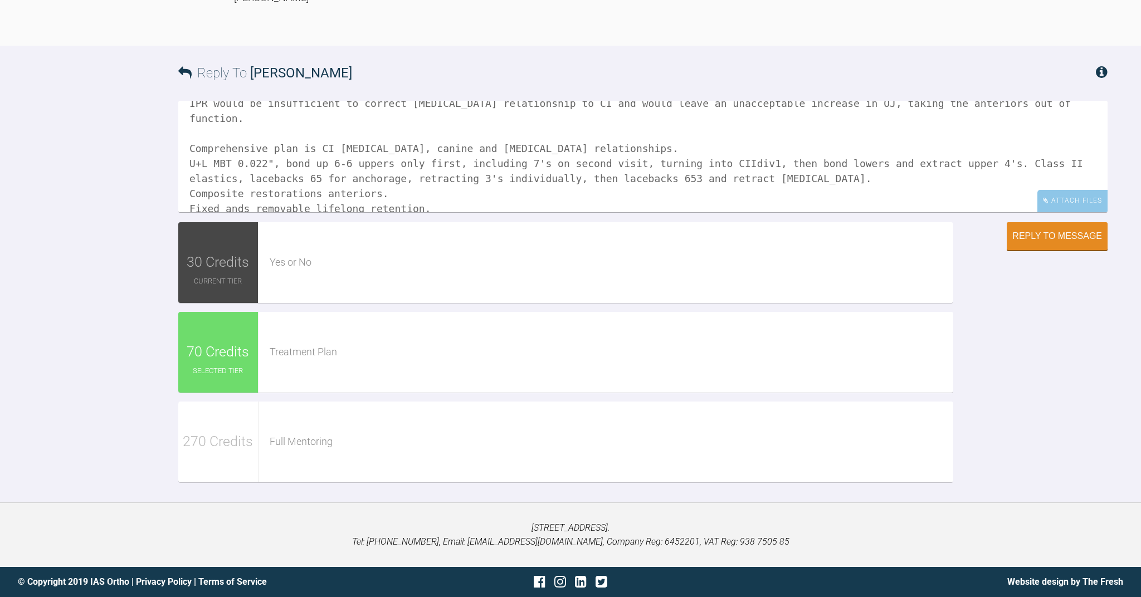 This screenshot has height=597, width=1141. I want to click on div: Attach Files, so click(1073, 201).